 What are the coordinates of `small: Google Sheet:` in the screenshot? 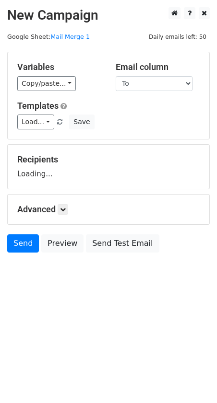 It's located at (48, 36).